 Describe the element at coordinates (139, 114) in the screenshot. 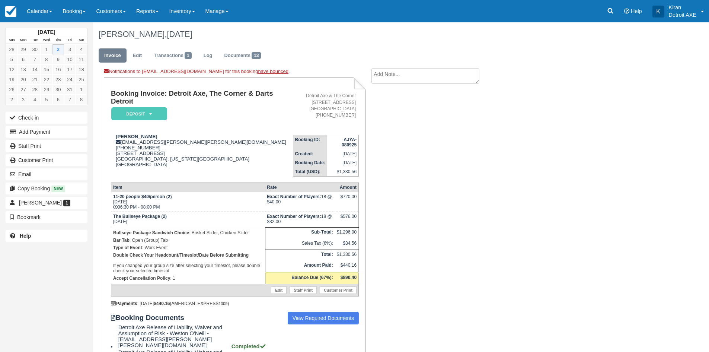

I see `em: Deposit` at that location.